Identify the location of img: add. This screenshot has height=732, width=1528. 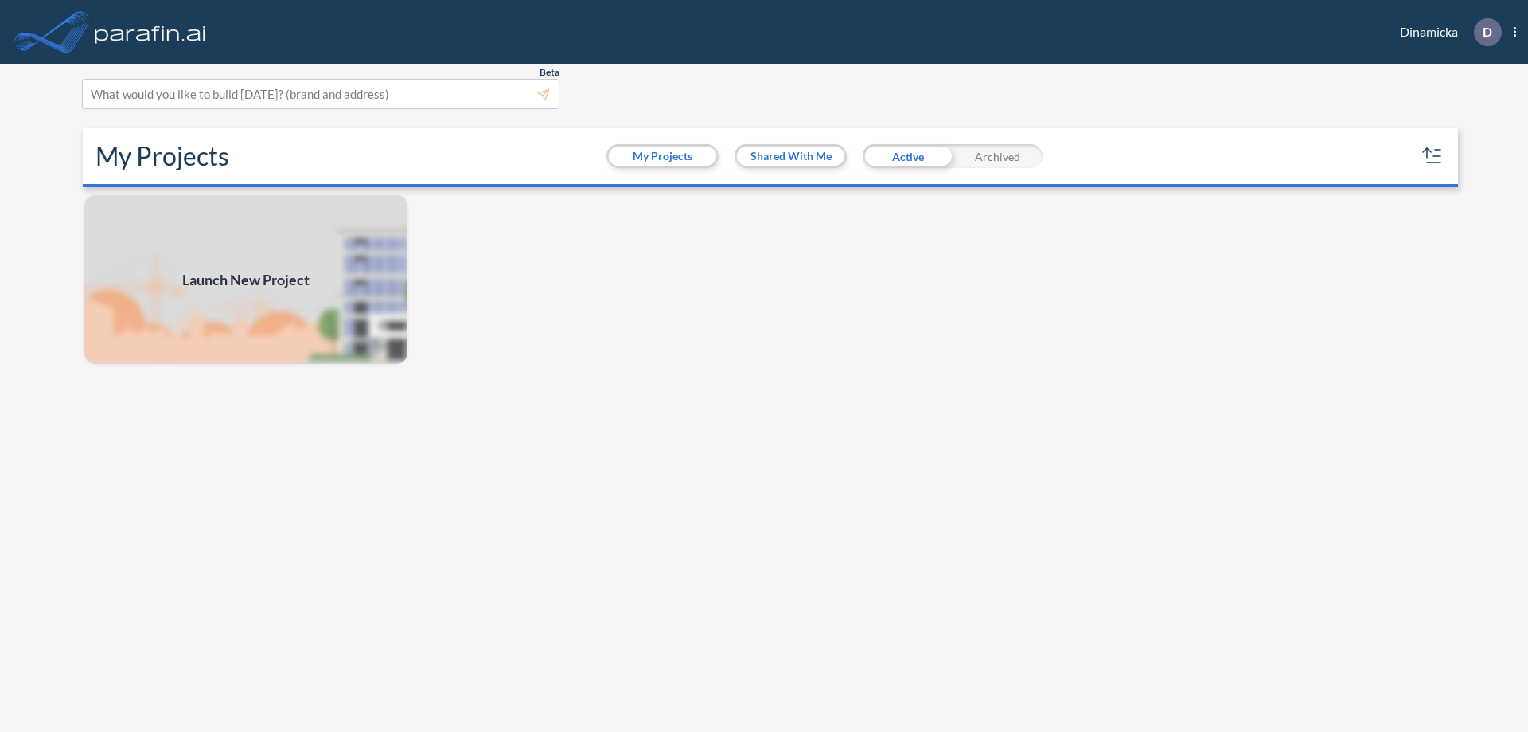
(246, 279).